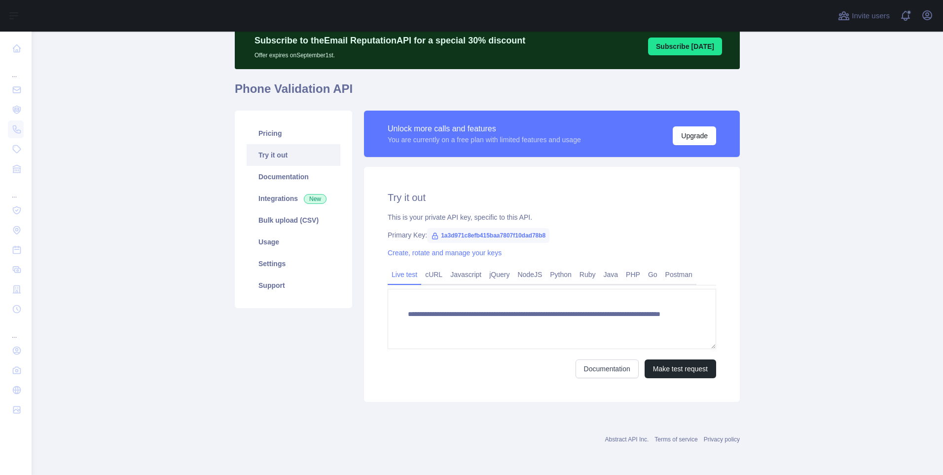  What do you see at coordinates (484, 140) in the screenshot?
I see `div: You are currently on a free plan with limited features and usage` at bounding box center [484, 140].